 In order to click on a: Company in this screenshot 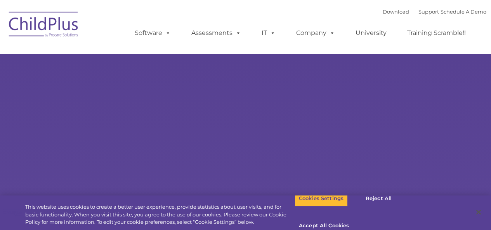, I will do `click(316, 33)`.